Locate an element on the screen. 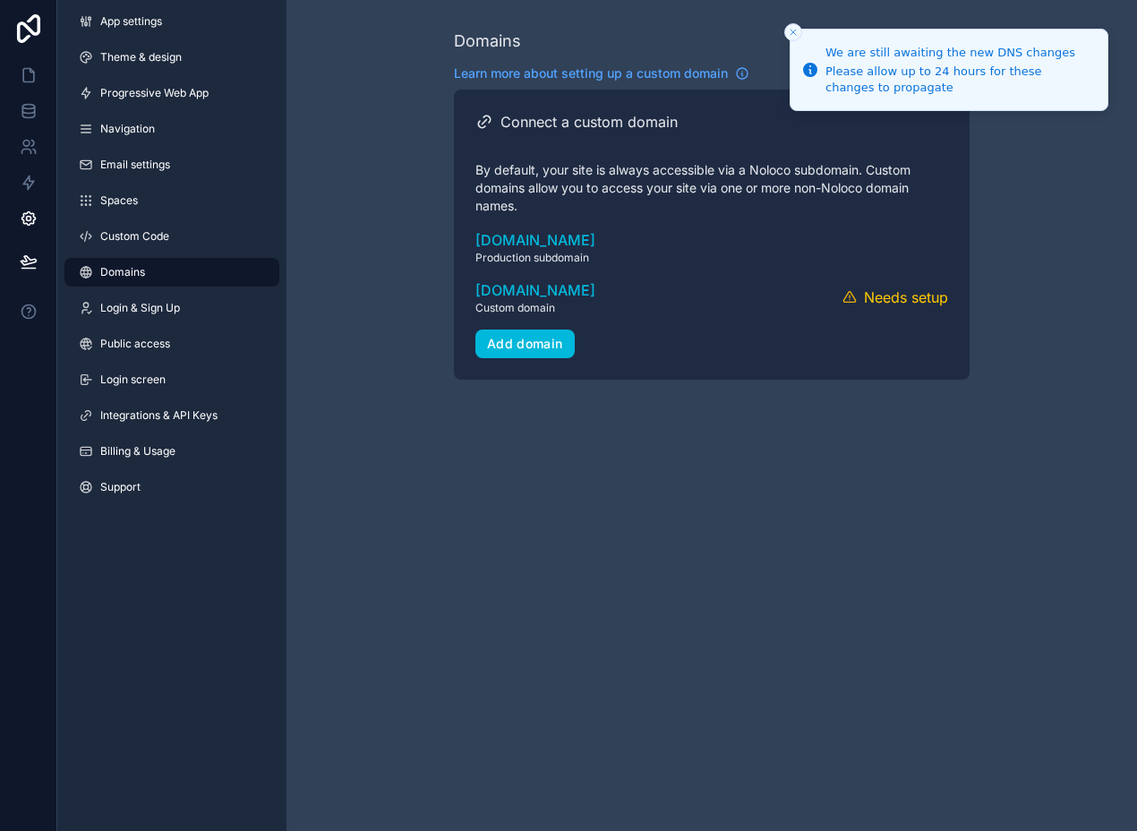 This screenshot has width=1137, height=831. span: Production subdomain is located at coordinates (712, 258).